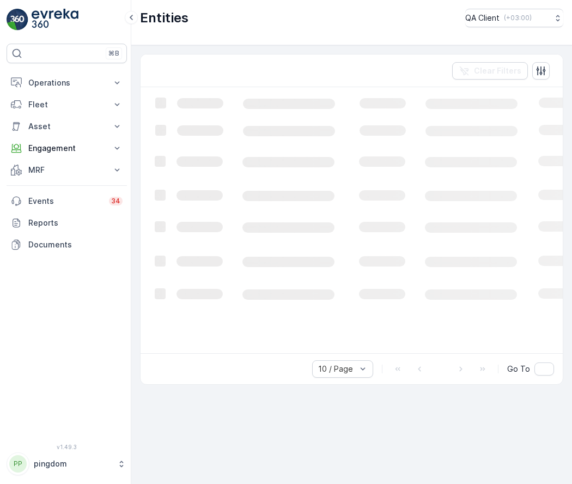 The height and width of the screenshot is (484, 572). What do you see at coordinates (514, 18) in the screenshot?
I see `button: QA Client(+03:00)` at bounding box center [514, 18].